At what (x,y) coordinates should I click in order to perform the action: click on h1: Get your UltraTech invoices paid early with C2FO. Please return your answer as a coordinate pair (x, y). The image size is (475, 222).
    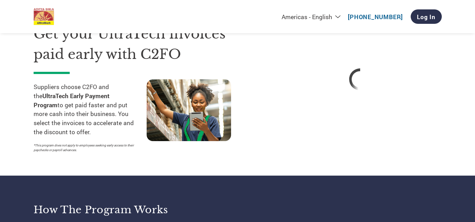
    Looking at the image, I should click on (147, 44).